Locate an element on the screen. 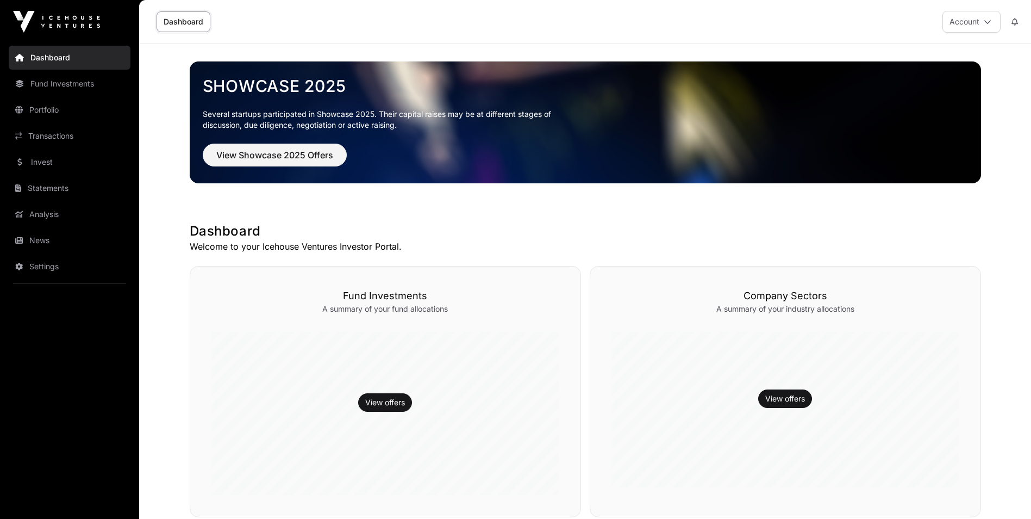  a: News is located at coordinates (70, 240).